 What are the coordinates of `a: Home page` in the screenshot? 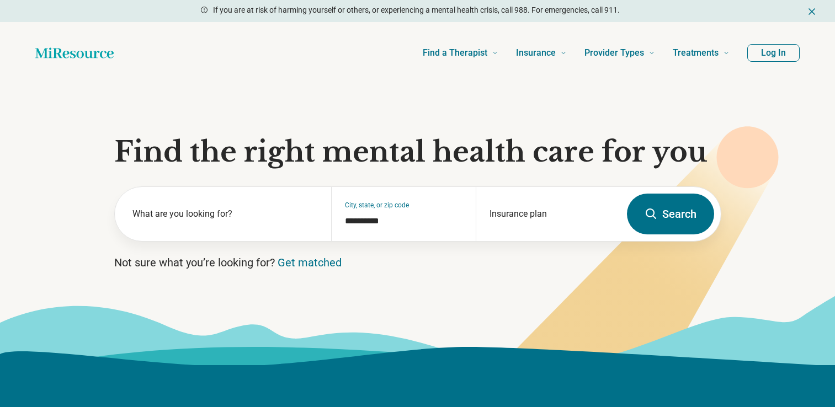 It's located at (74, 53).